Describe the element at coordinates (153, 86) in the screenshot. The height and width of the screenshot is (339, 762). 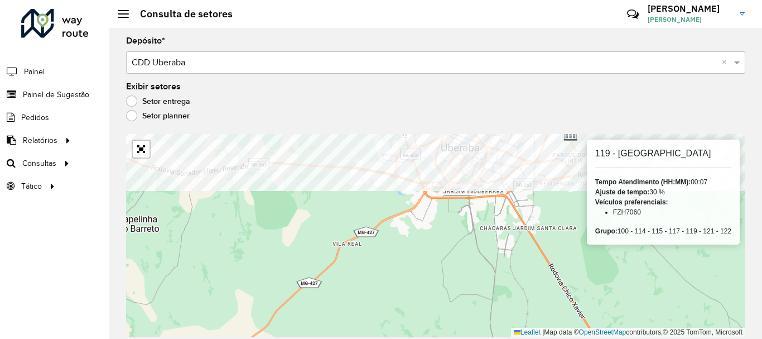
I see `label: Exibir setores` at that location.